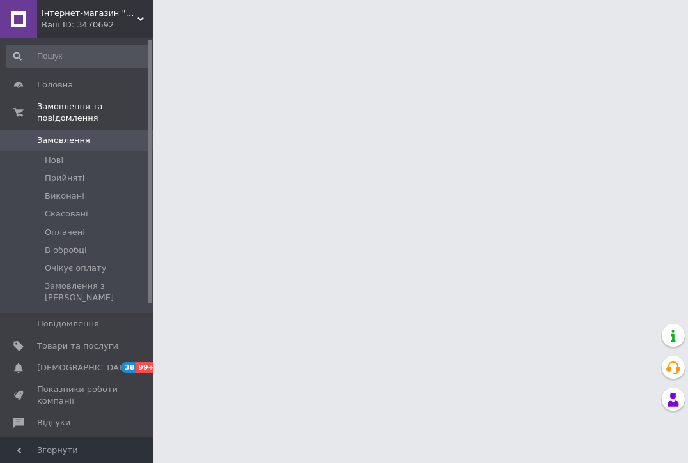 The image size is (688, 463). I want to click on span: Скасовані, so click(66, 214).